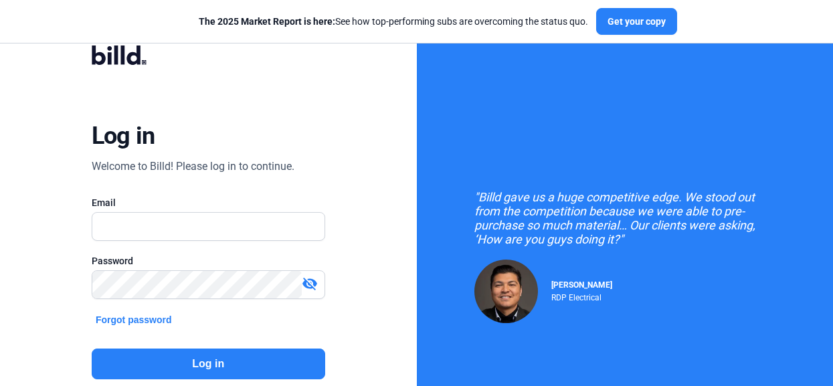  What do you see at coordinates (134, 320) in the screenshot?
I see `button: Forgot password` at bounding box center [134, 320].